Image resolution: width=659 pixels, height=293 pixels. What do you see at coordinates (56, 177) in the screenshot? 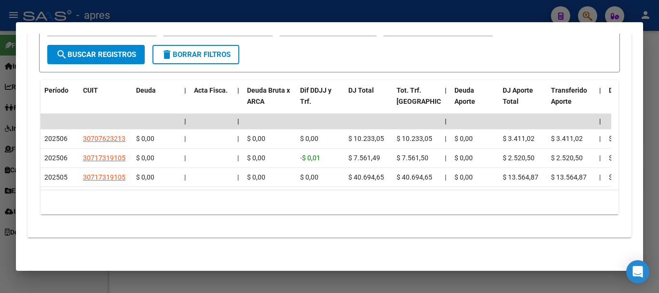
I see `span: 202505` at bounding box center [56, 177].